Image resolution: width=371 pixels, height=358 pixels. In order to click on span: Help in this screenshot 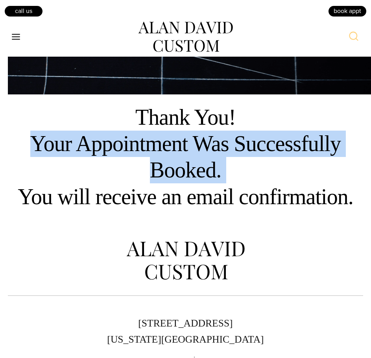, I will do `click(26, 9)`.